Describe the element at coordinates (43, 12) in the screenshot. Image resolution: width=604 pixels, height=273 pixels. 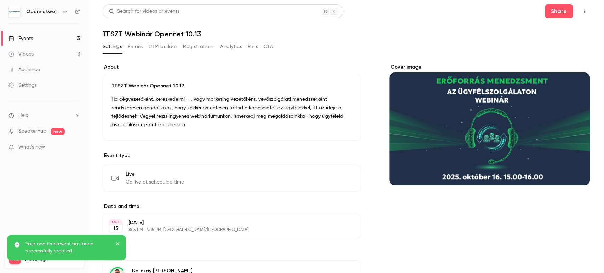
I see `h6: Opennetworks Kft.` at that location.